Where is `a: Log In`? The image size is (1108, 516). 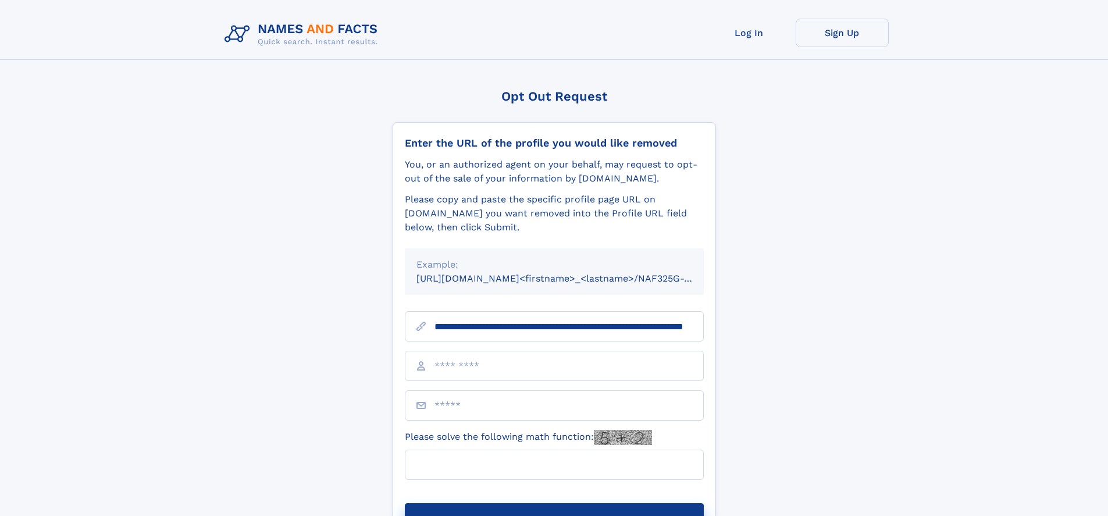 a: Log In is located at coordinates (749, 33).